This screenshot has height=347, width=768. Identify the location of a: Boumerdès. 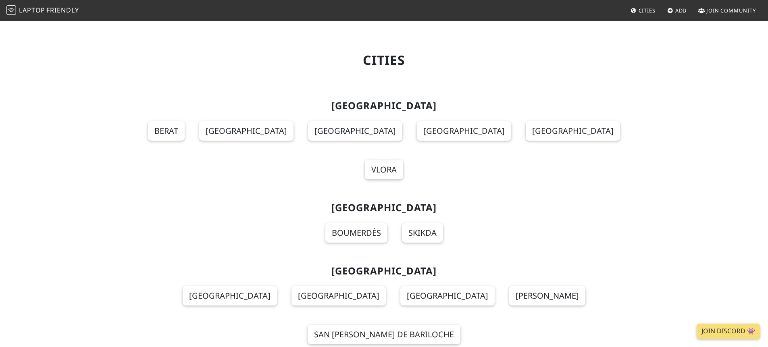
(357, 233).